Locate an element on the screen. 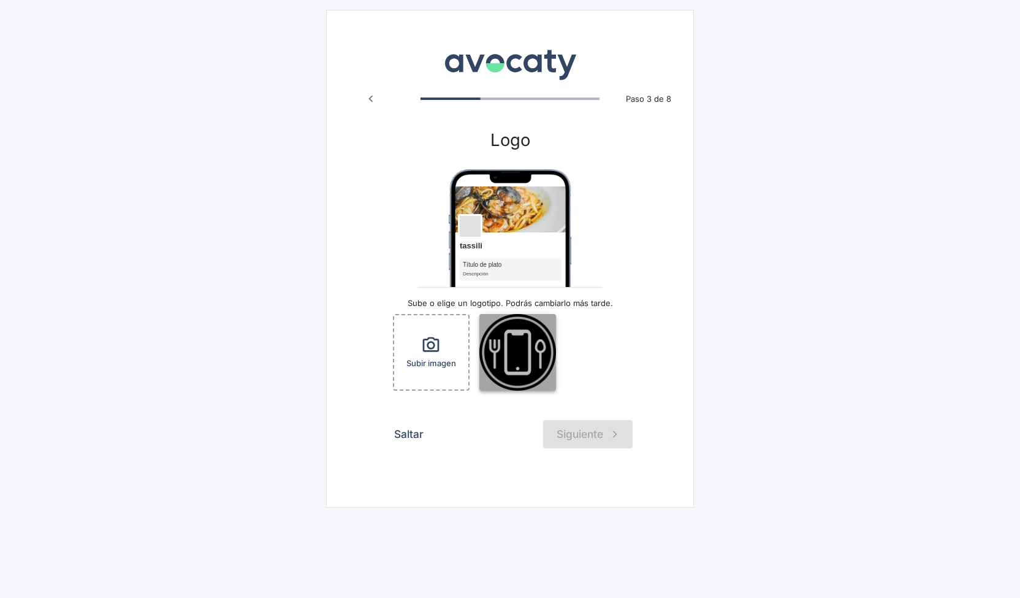 This screenshot has height=598, width=1020. p: Sube o elige un logotipo. Podrás cambiarlo más tarde. is located at coordinates (510, 303).